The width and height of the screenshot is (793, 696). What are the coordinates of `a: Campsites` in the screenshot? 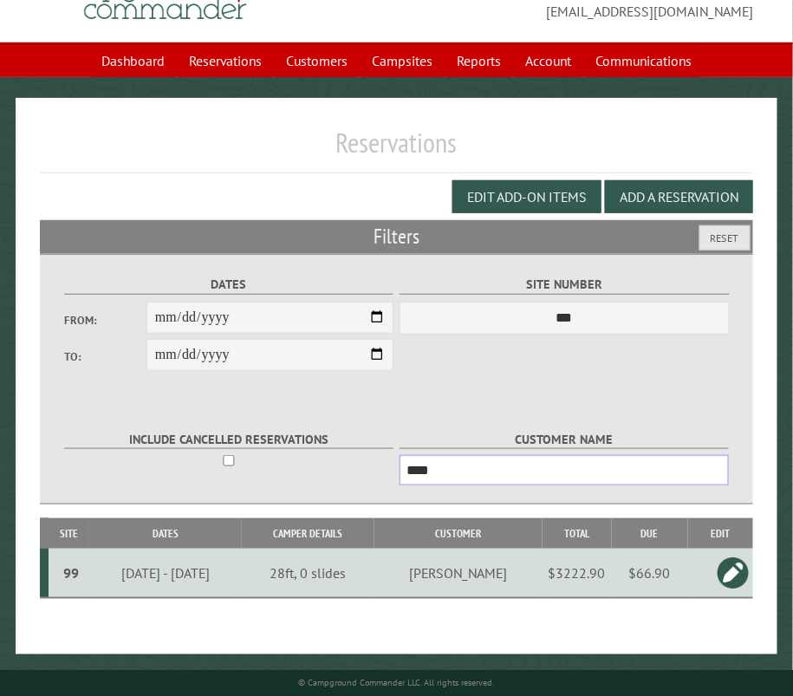 It's located at (402, 61).